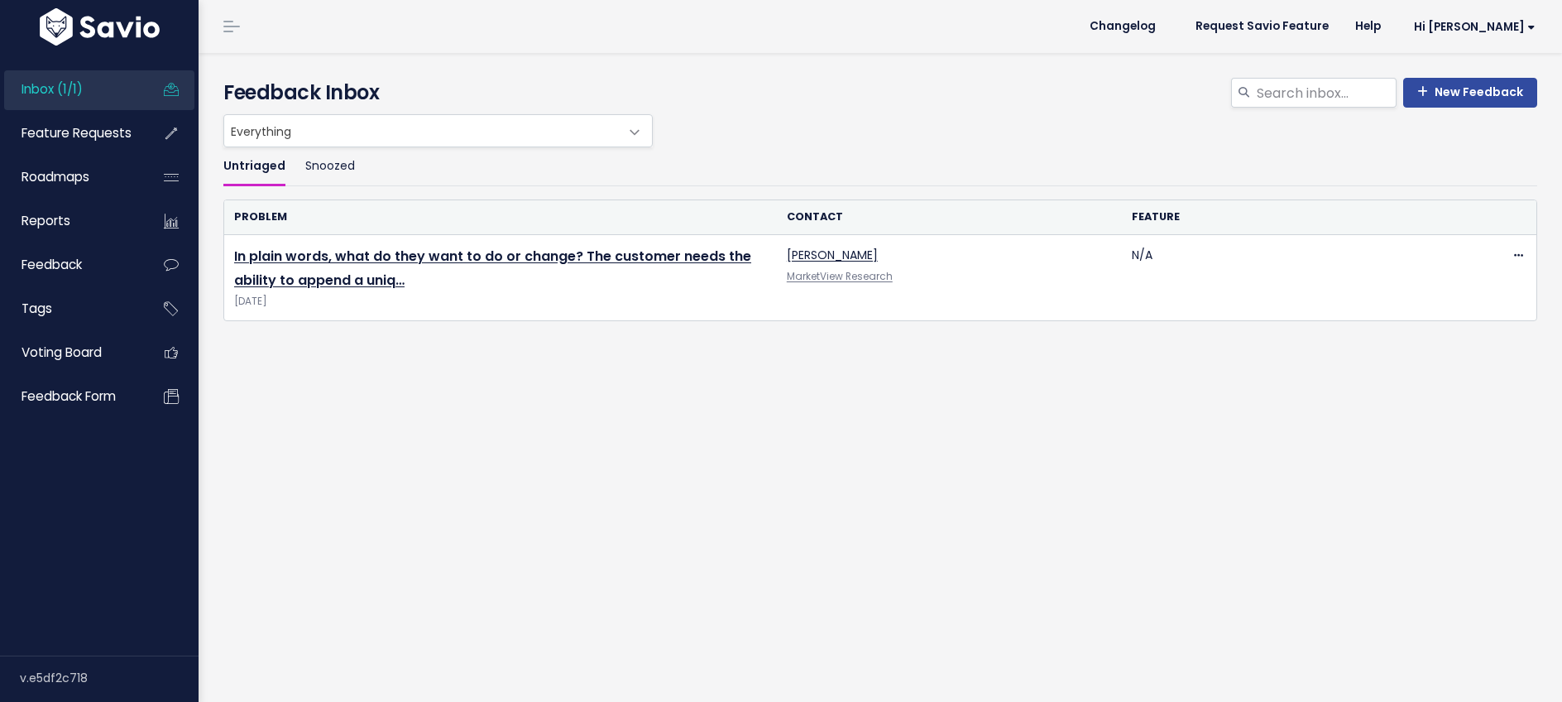  What do you see at coordinates (949, 217) in the screenshot?
I see `th: Contact` at bounding box center [949, 217].